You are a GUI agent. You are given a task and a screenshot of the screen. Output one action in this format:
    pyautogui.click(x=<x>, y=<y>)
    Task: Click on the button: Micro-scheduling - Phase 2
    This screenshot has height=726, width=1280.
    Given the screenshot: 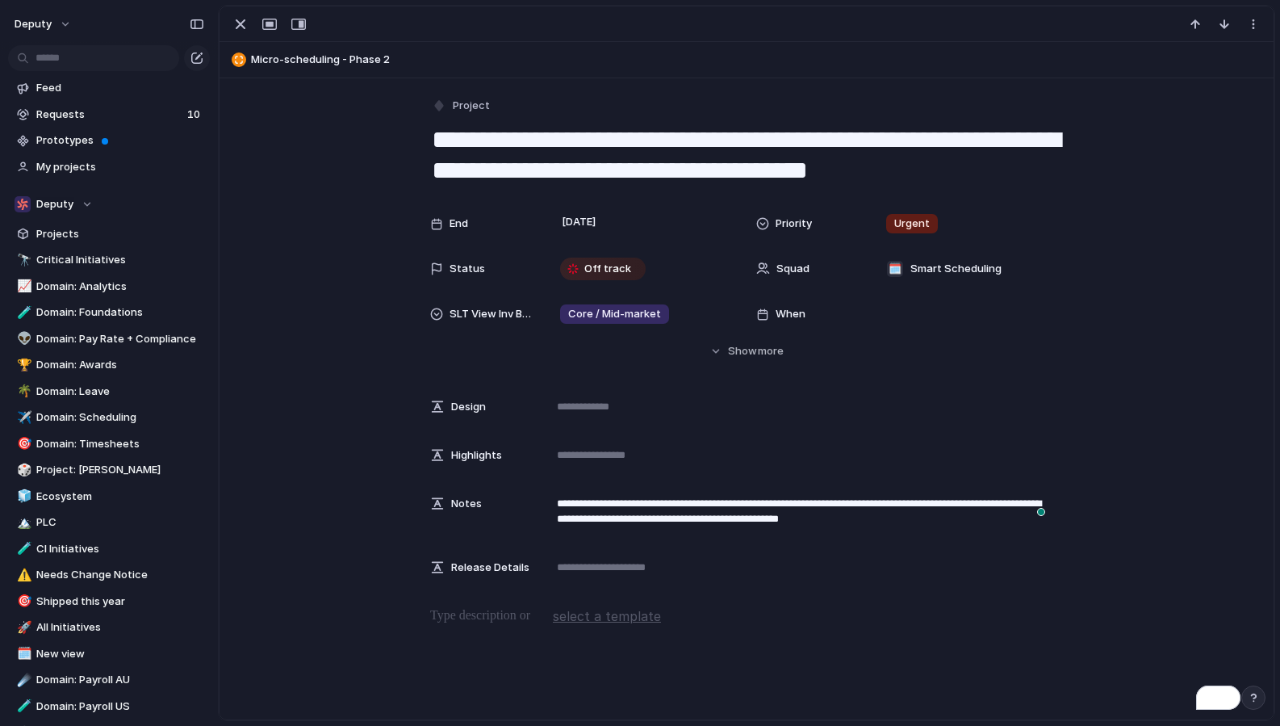 What is the action you would take?
    pyautogui.click(x=747, y=60)
    